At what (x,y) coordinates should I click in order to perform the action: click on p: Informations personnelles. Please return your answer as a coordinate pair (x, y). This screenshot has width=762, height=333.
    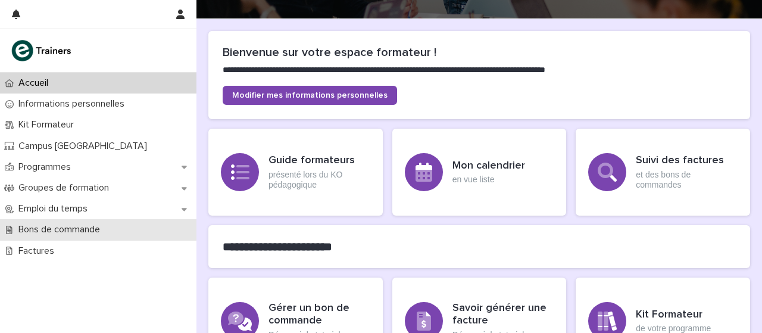
    Looking at the image, I should click on (74, 104).